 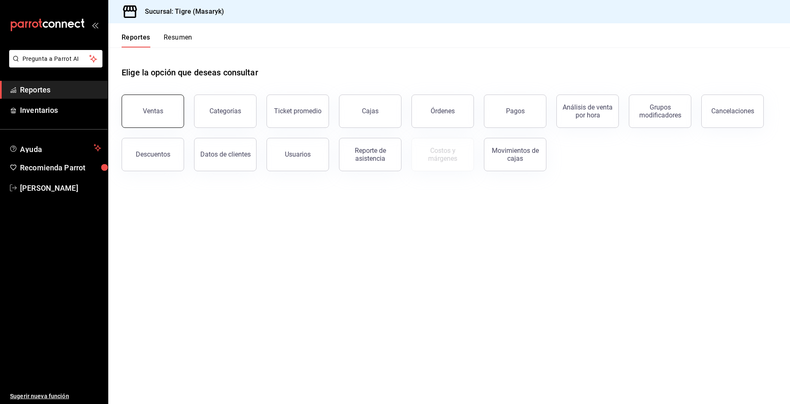 I want to click on button: Órdenes, so click(x=442, y=111).